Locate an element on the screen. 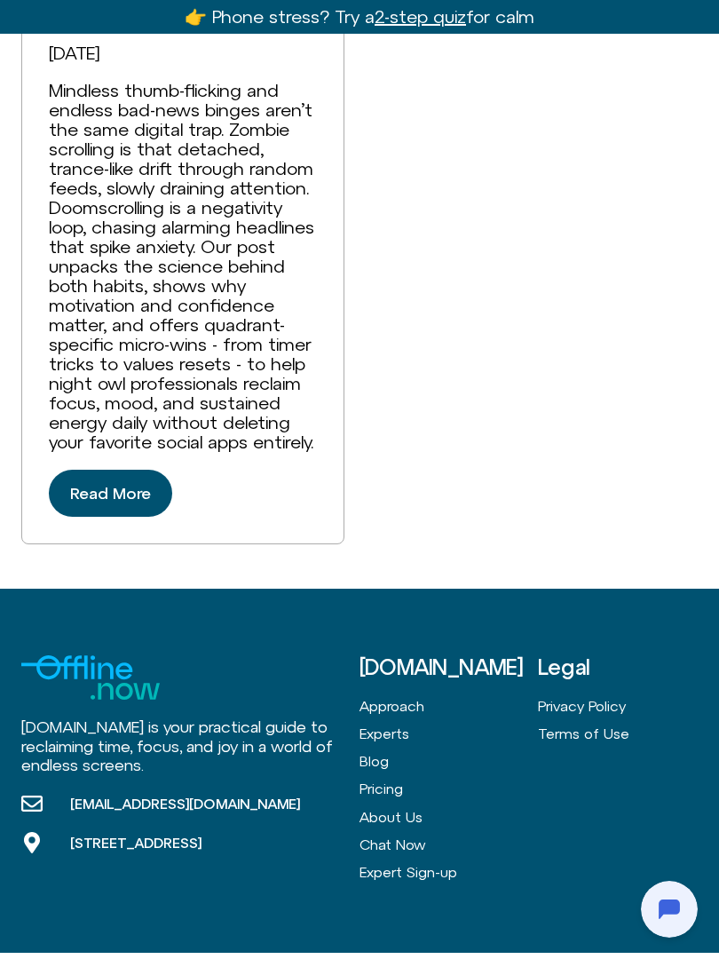  a: Blog is located at coordinates (440, 761).